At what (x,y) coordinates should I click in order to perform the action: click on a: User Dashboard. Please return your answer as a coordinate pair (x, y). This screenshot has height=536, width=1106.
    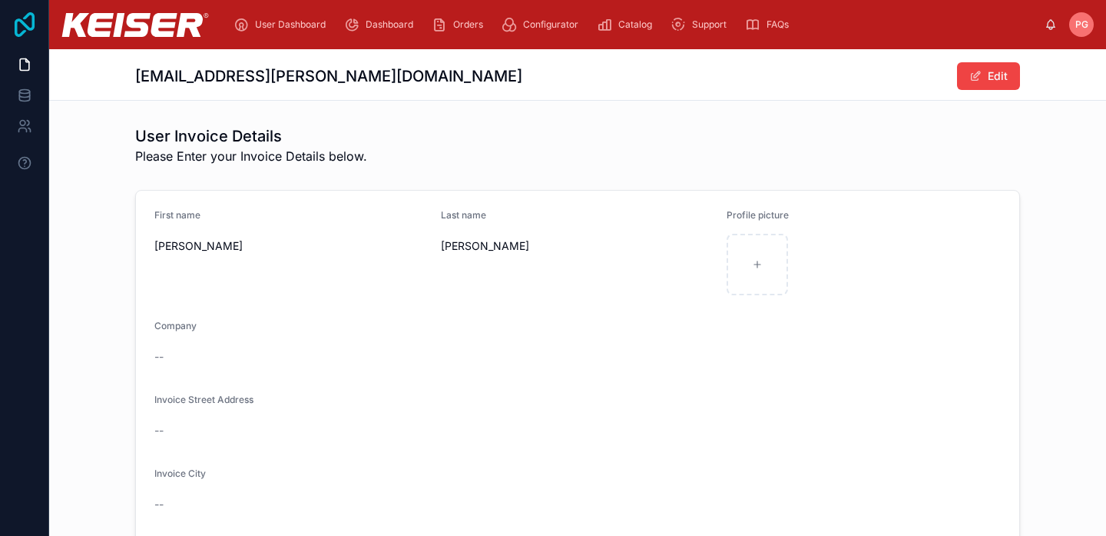
    Looking at the image, I should click on (283, 25).